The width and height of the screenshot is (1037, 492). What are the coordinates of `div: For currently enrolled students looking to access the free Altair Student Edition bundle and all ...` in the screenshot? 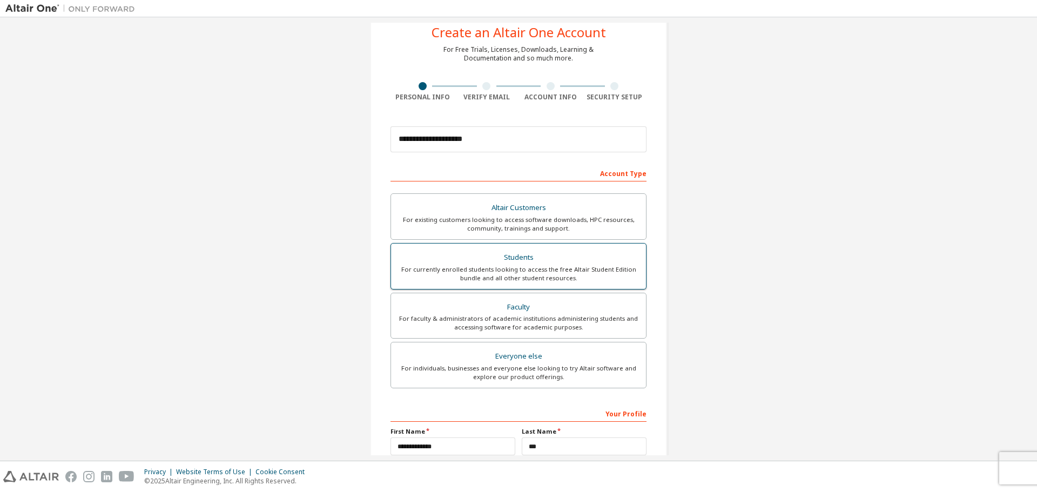 It's located at (518, 274).